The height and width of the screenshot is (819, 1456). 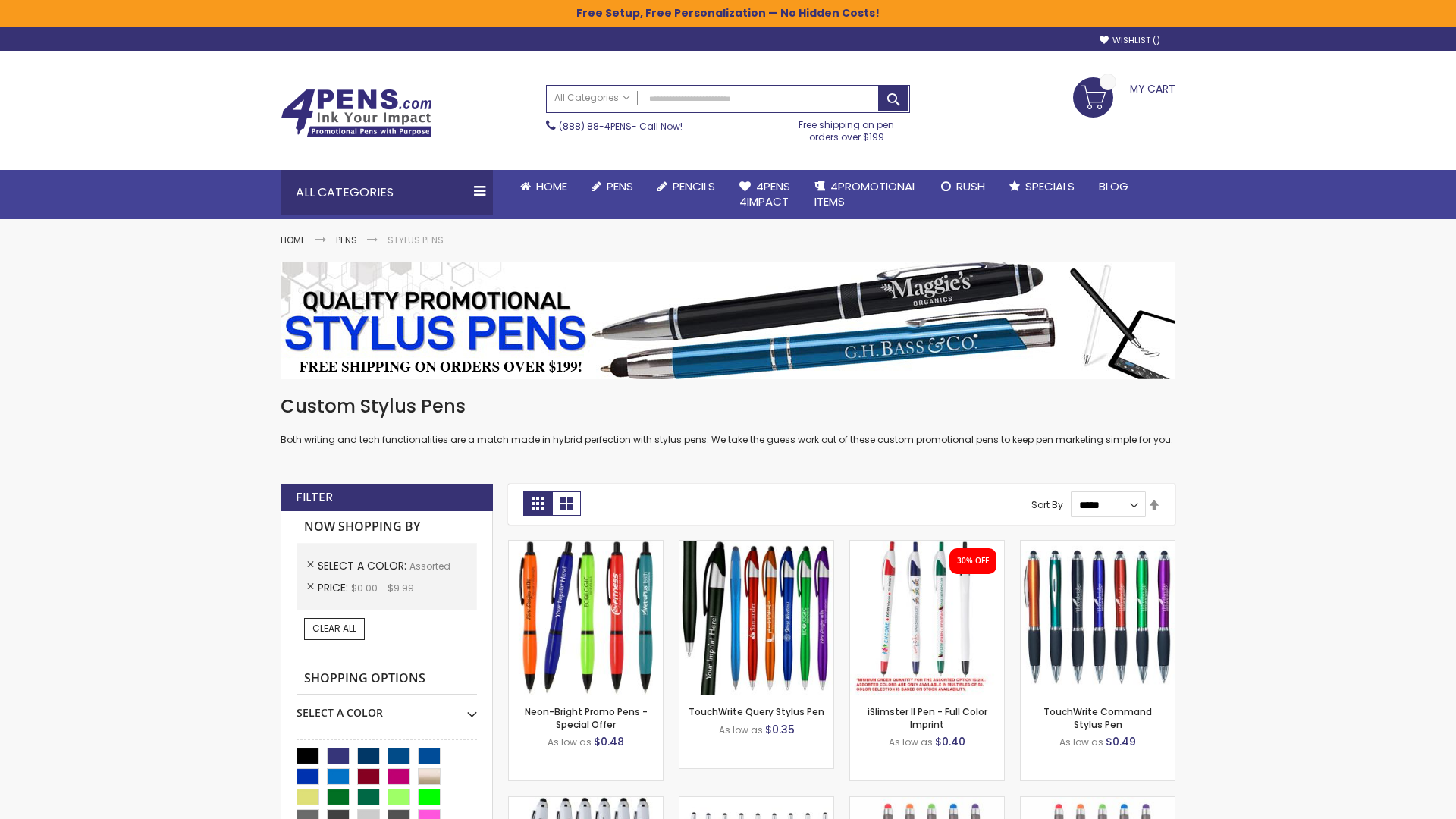 I want to click on strong: Shopping Options, so click(x=387, y=679).